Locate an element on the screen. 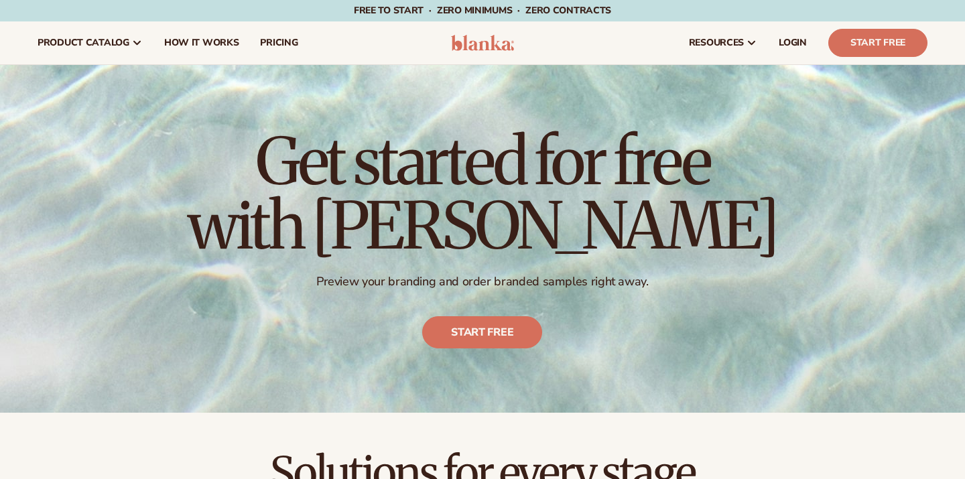 This screenshot has width=965, height=479. span: product catalog is located at coordinates (83, 43).